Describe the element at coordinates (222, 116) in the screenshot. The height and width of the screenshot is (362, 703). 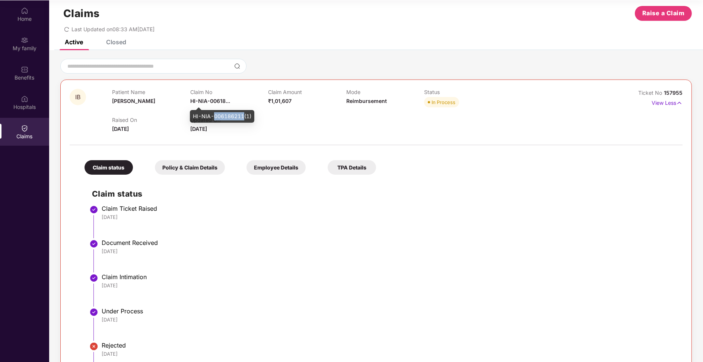
I see `div: HI-NIA-006186211(1)` at that location.